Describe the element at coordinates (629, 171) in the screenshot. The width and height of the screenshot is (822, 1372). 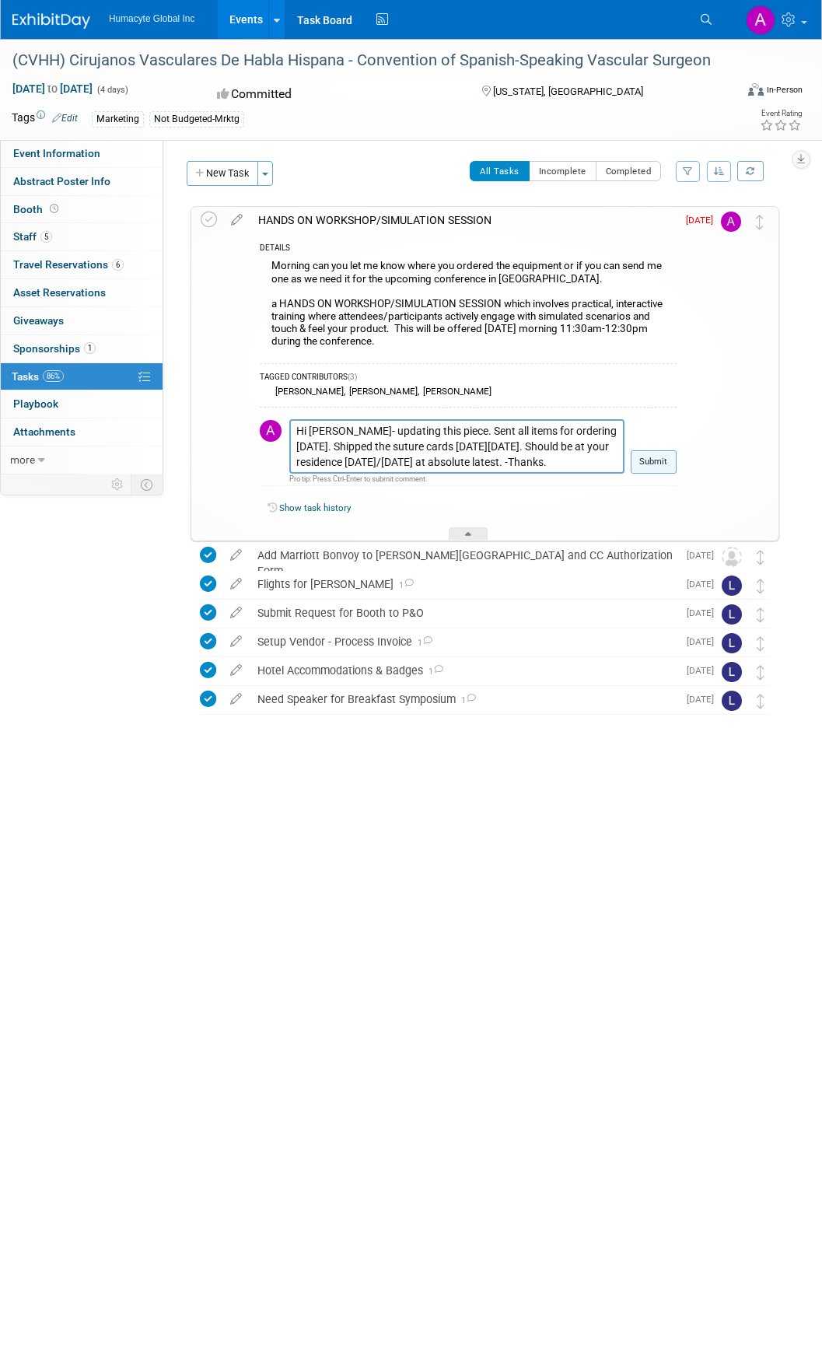
I see `button: Completed` at that location.